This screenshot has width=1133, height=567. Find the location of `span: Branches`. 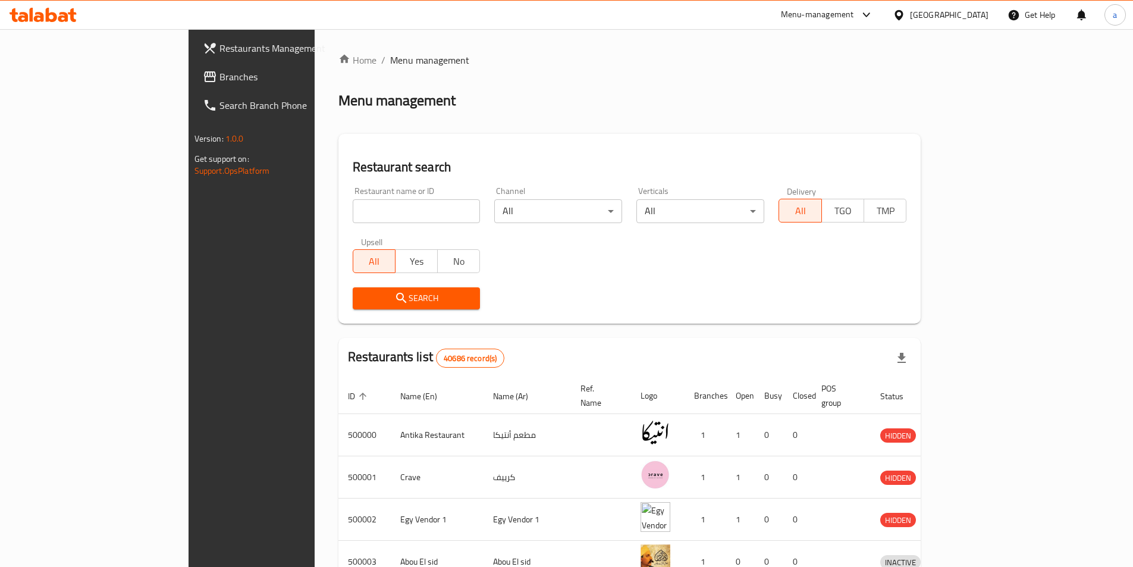

span: Branches is located at coordinates (294, 77).